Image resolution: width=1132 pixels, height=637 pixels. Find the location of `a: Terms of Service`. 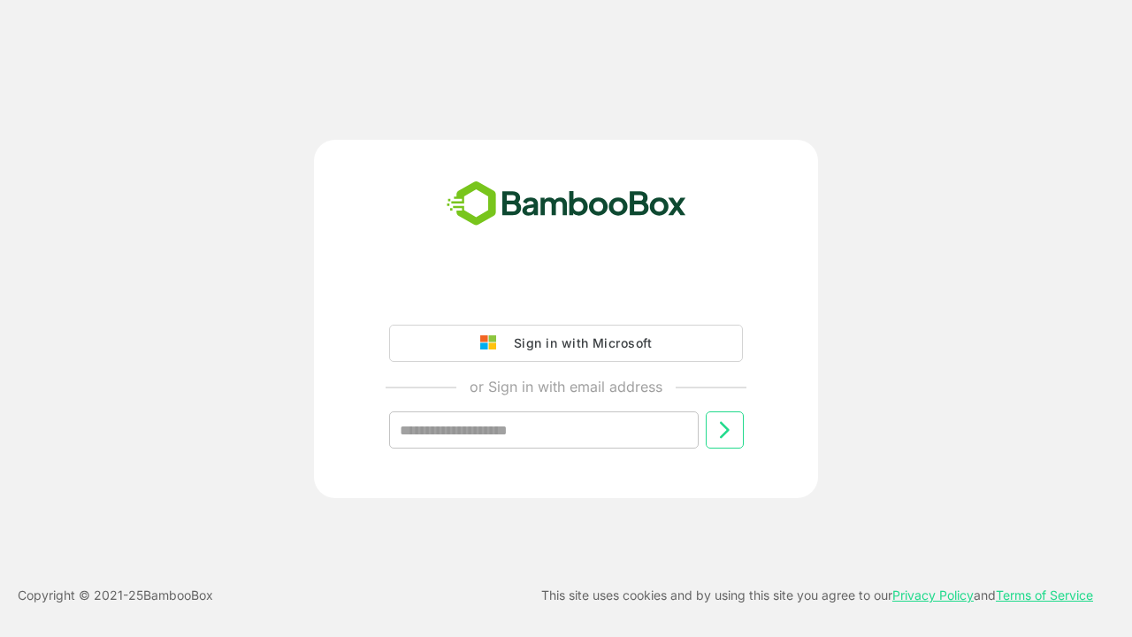

a: Terms of Service is located at coordinates (1044, 594).